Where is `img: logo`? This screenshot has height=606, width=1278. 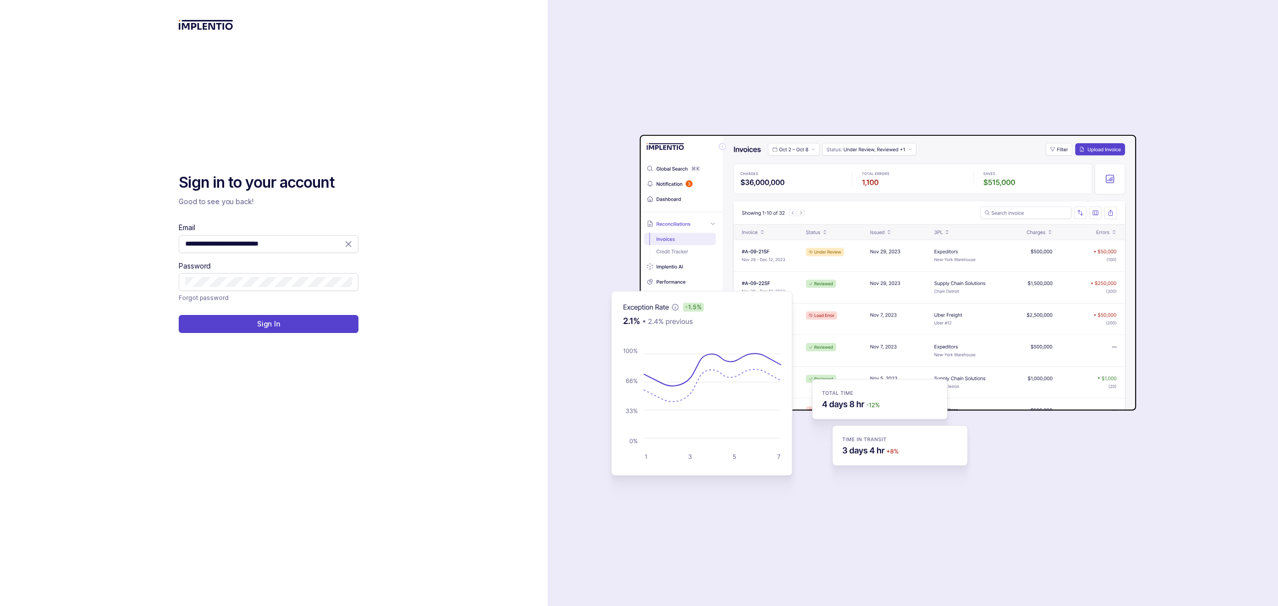 img: logo is located at coordinates (206, 25).